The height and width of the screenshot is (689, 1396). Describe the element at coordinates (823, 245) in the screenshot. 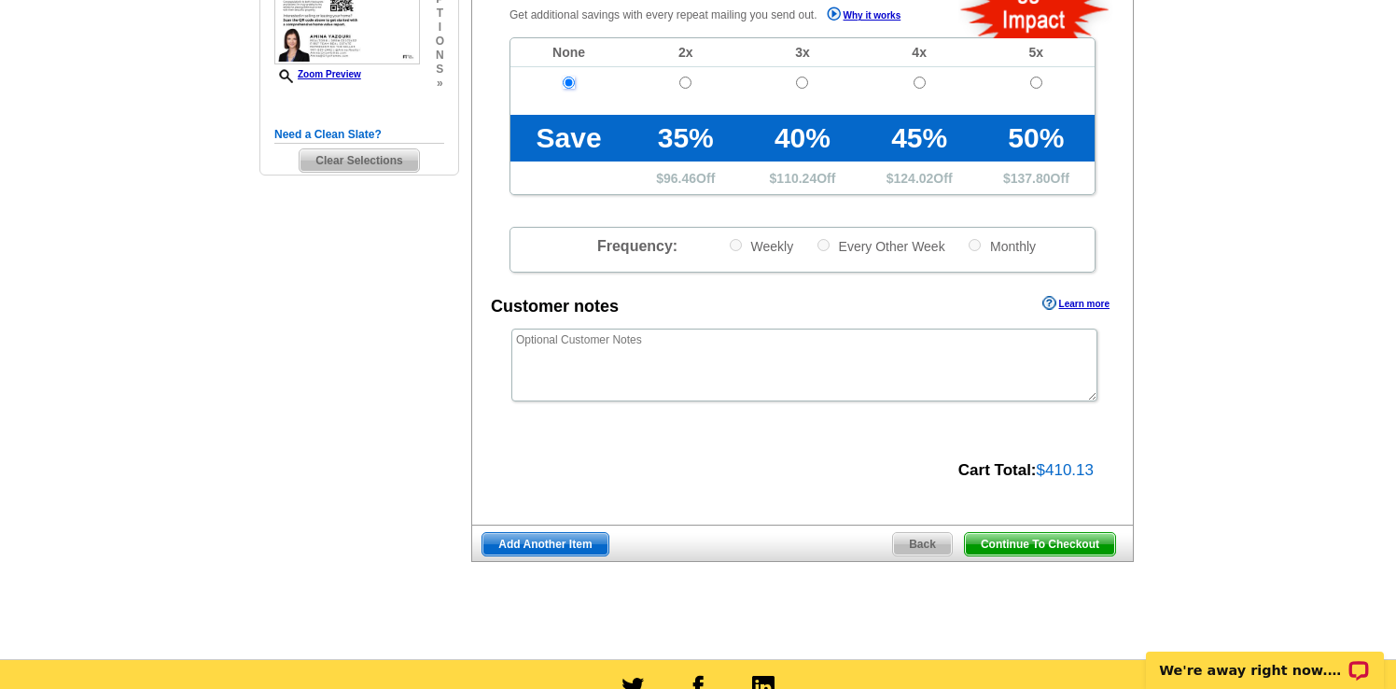

I see `input: Every Other Week` at that location.